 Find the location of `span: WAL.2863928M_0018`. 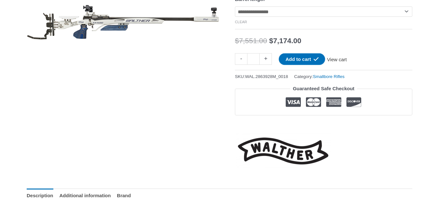

span: WAL.2863928M_0018 is located at coordinates (267, 76).